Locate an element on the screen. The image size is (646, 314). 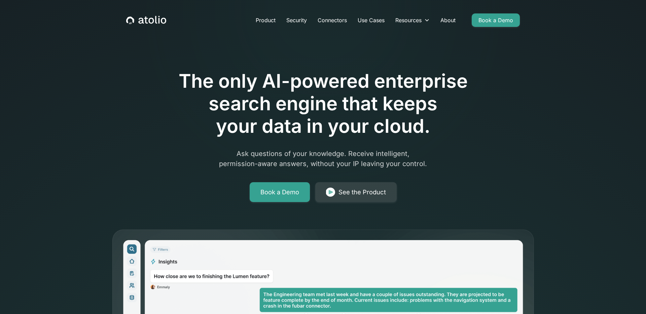
a: About is located at coordinates (448, 20).